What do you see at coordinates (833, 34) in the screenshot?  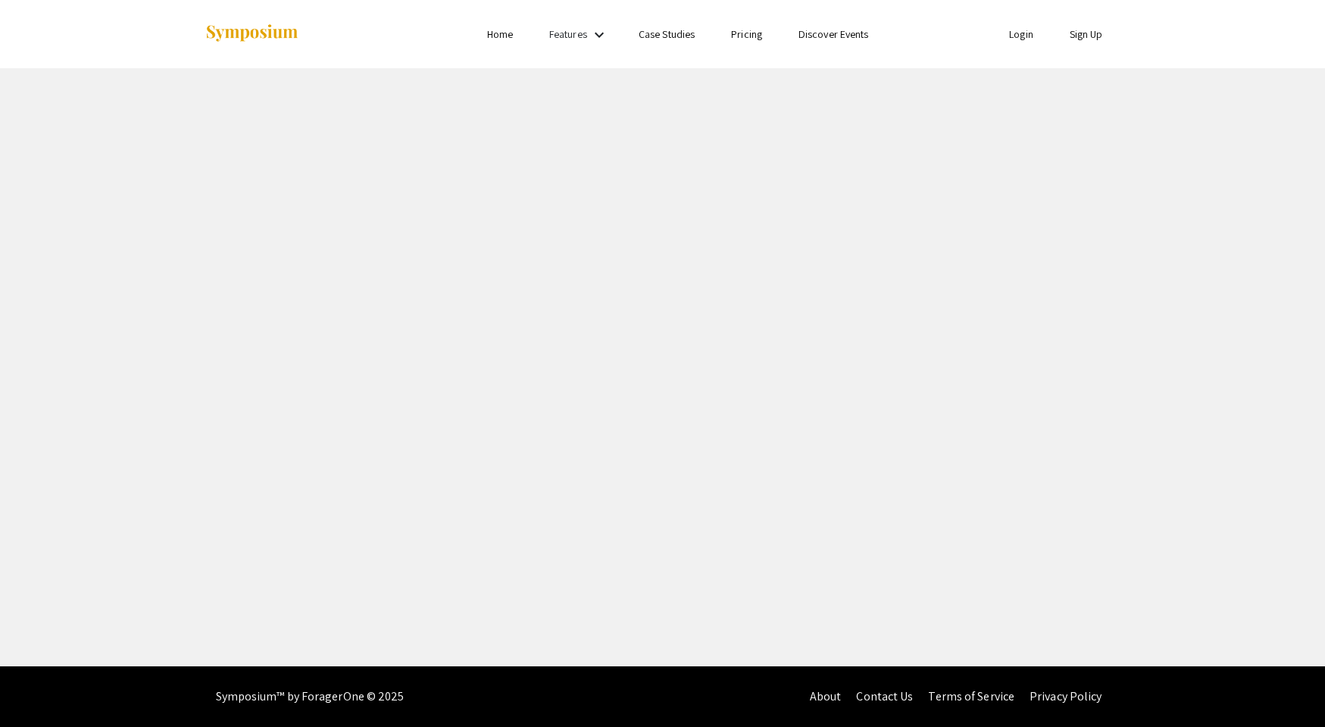 I see `a: Discover Events` at bounding box center [833, 34].